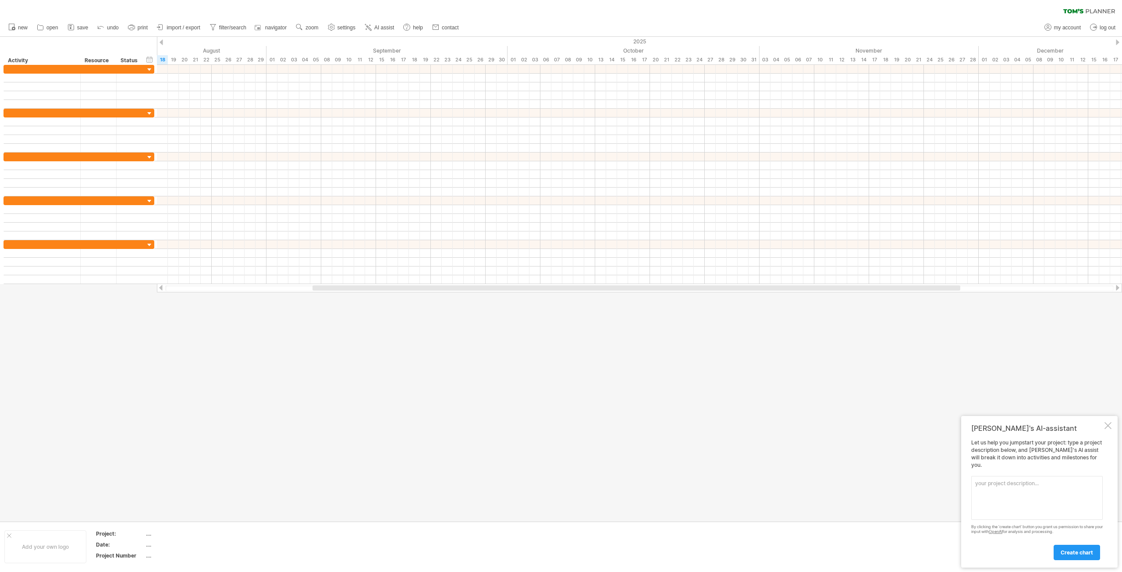 The height and width of the screenshot is (572, 1122). What do you see at coordinates (184, 60) in the screenshot?
I see `div: Wednesday, 20 August 2025` at bounding box center [184, 60].